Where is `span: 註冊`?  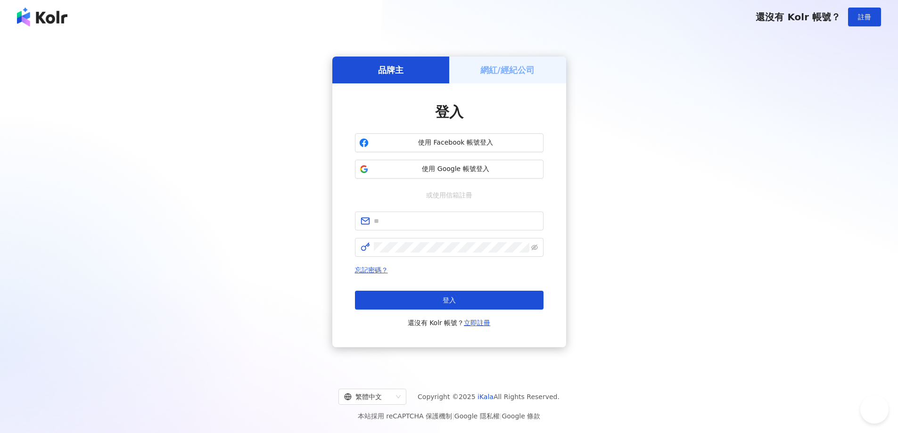 span: 註冊 is located at coordinates (865, 17).